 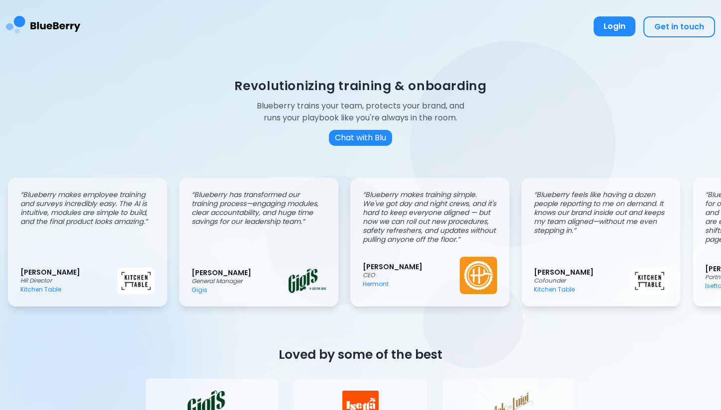 What do you see at coordinates (679, 26) in the screenshot?
I see `span: Get in touch` at bounding box center [679, 26].